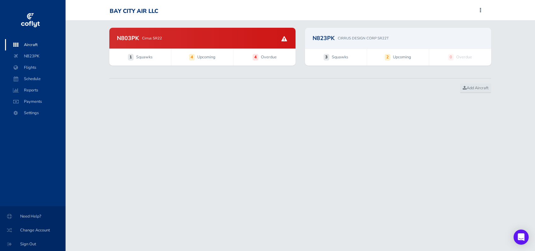 The image size is (535, 251). What do you see at coordinates (35, 56) in the screenshot?
I see `span: N823PK` at bounding box center [35, 56].